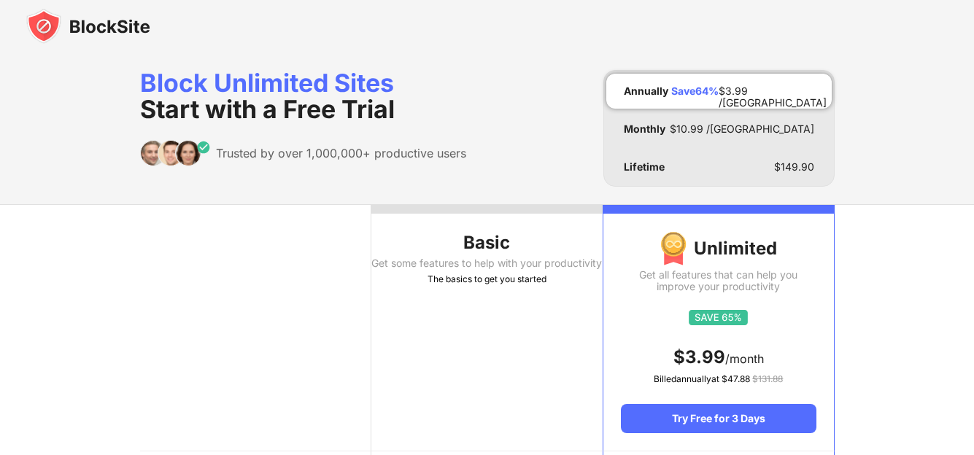 This screenshot has height=455, width=974. Describe the element at coordinates (768, 379) in the screenshot. I see `span: $ 131.88` at that location.